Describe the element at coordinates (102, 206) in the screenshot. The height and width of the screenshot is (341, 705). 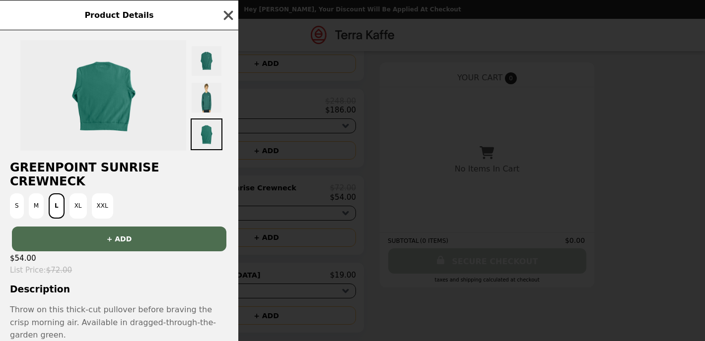
I see `button: XXL` at that location.